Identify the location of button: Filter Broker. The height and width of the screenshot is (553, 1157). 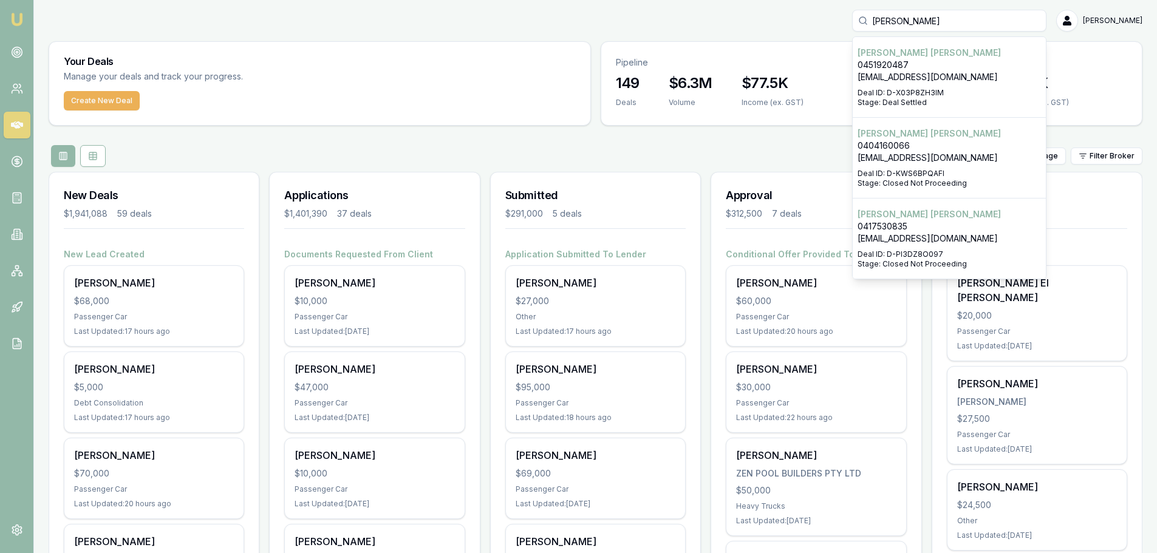
(1107, 156).